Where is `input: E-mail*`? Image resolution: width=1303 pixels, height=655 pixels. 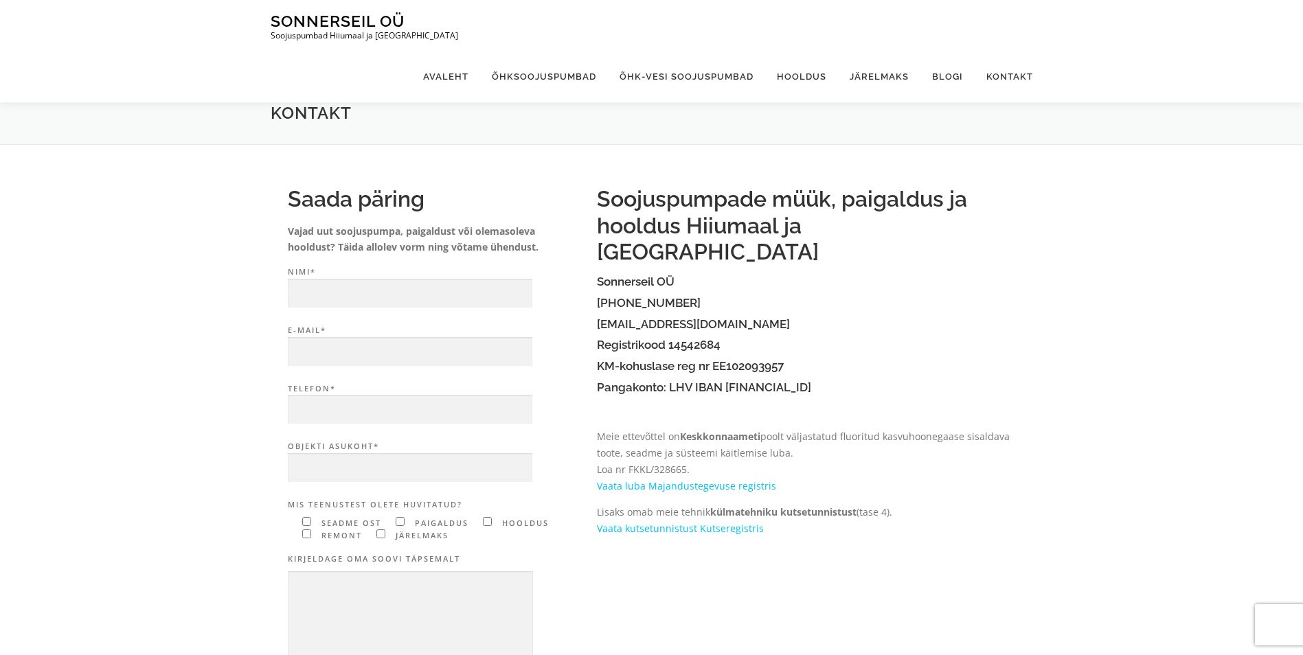 input: E-mail* is located at coordinates (410, 352).